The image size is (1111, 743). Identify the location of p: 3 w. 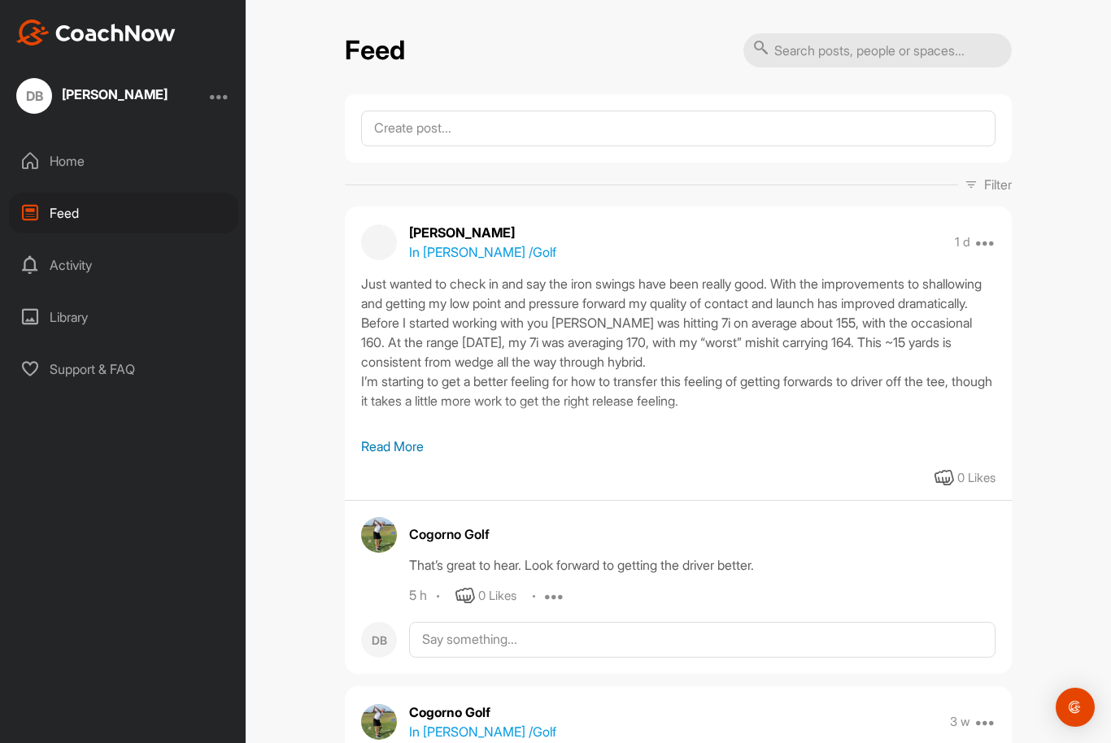
(960, 722).